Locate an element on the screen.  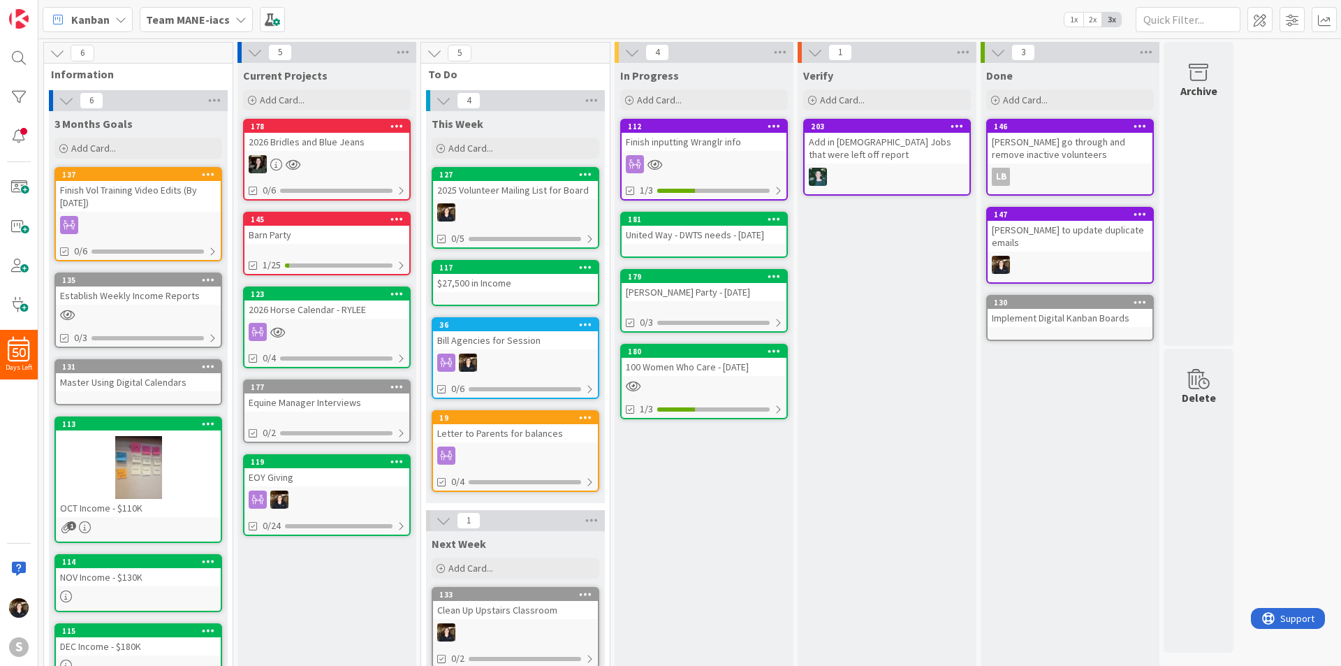
div: Delete is located at coordinates (1199, 397).